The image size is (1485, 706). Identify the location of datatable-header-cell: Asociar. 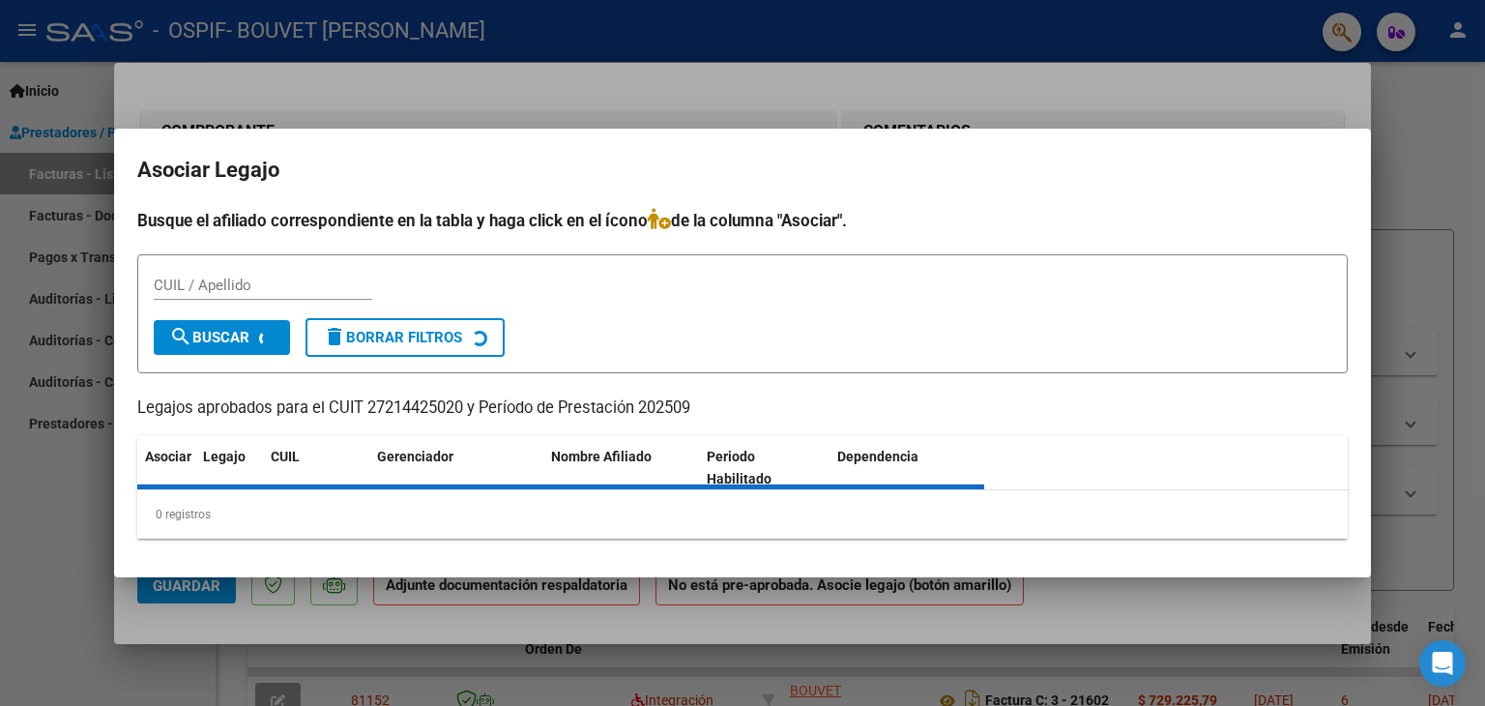
(166, 468).